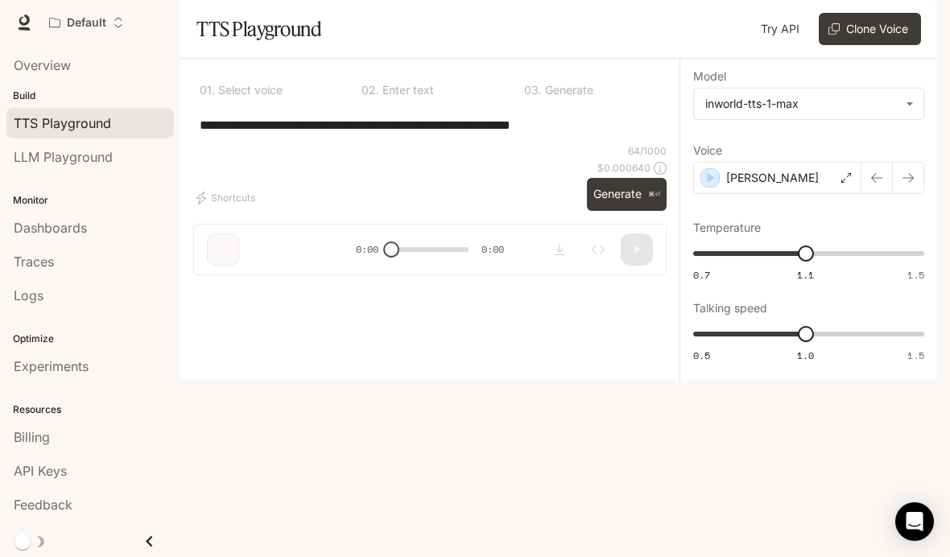 This screenshot has height=557, width=950. I want to click on p: 0 3 ., so click(533, 90).